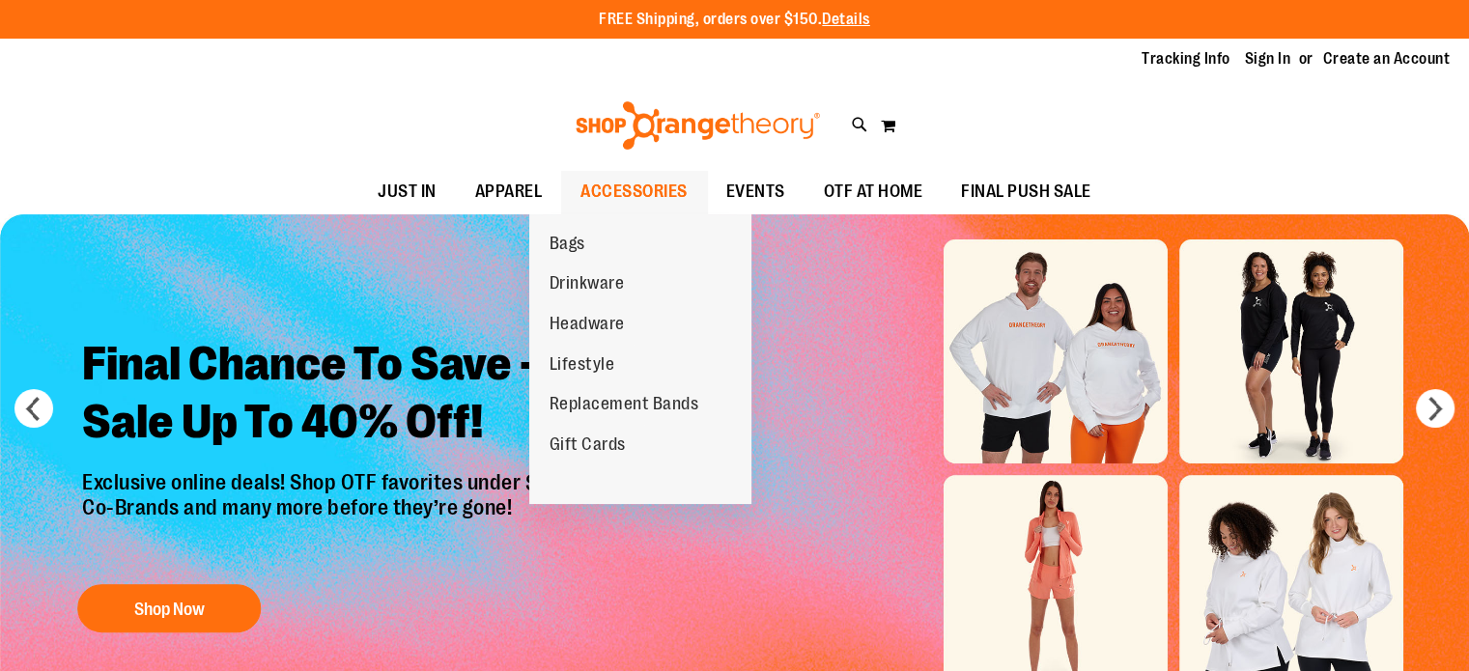 Image resolution: width=1469 pixels, height=671 pixels. I want to click on span: APPAREL, so click(509, 191).